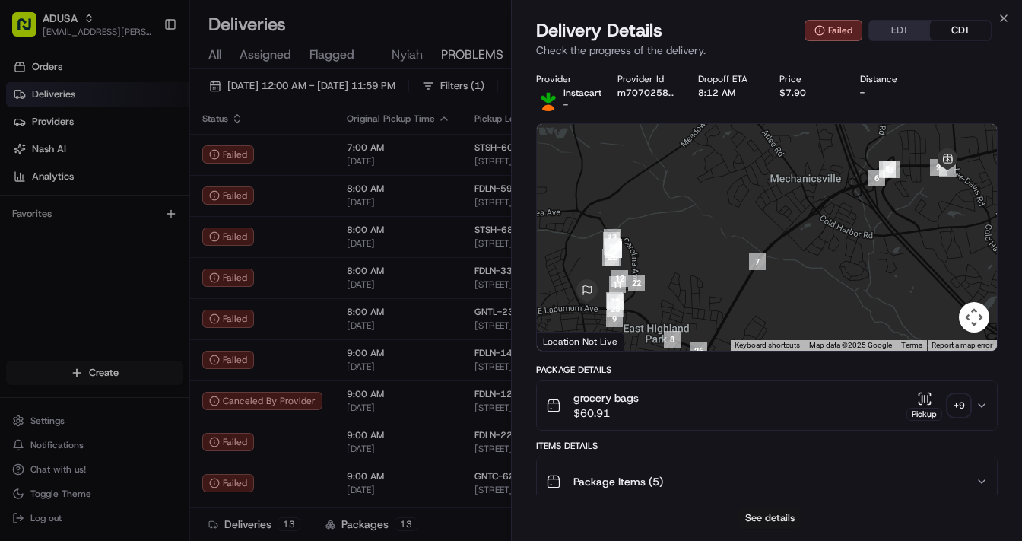  Describe the element at coordinates (757, 262) in the screenshot. I see `div: 7` at that location.